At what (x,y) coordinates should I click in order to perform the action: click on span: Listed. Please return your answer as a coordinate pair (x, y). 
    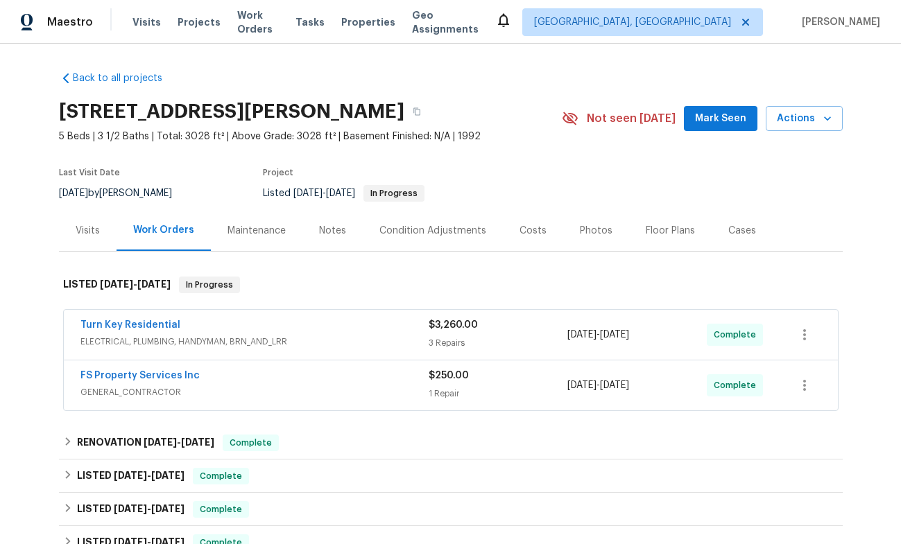
    Looking at the image, I should click on (343, 193).